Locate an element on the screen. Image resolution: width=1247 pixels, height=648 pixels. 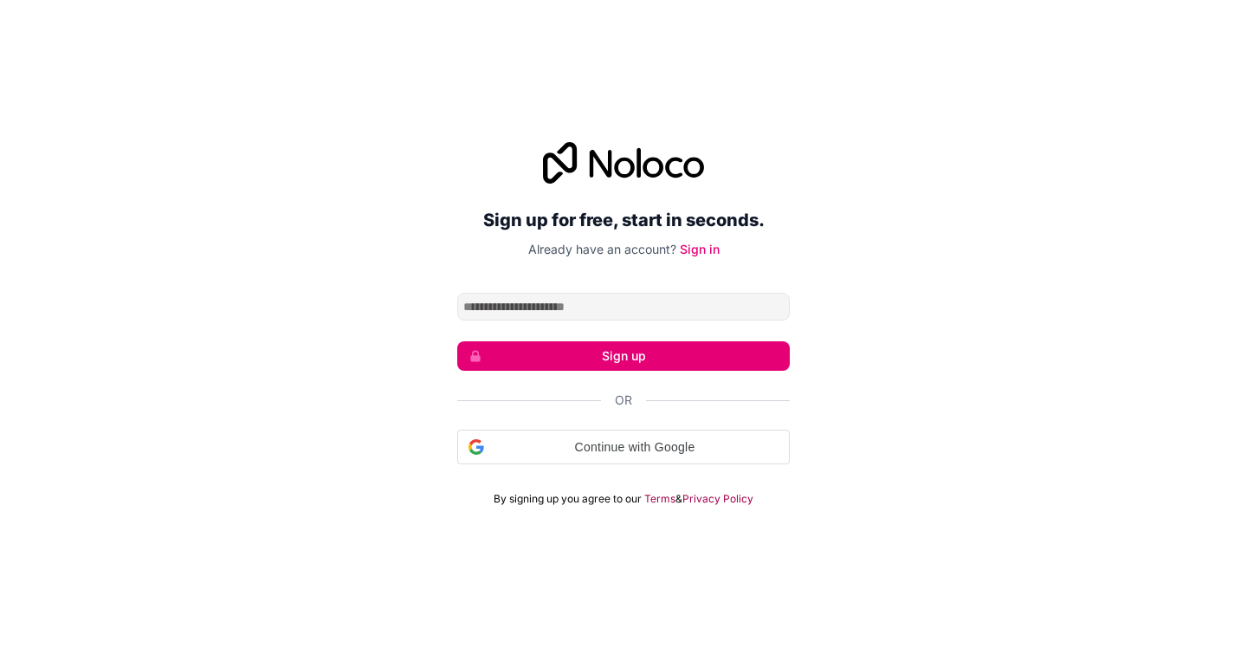
span: Continue with Google is located at coordinates (635, 447).